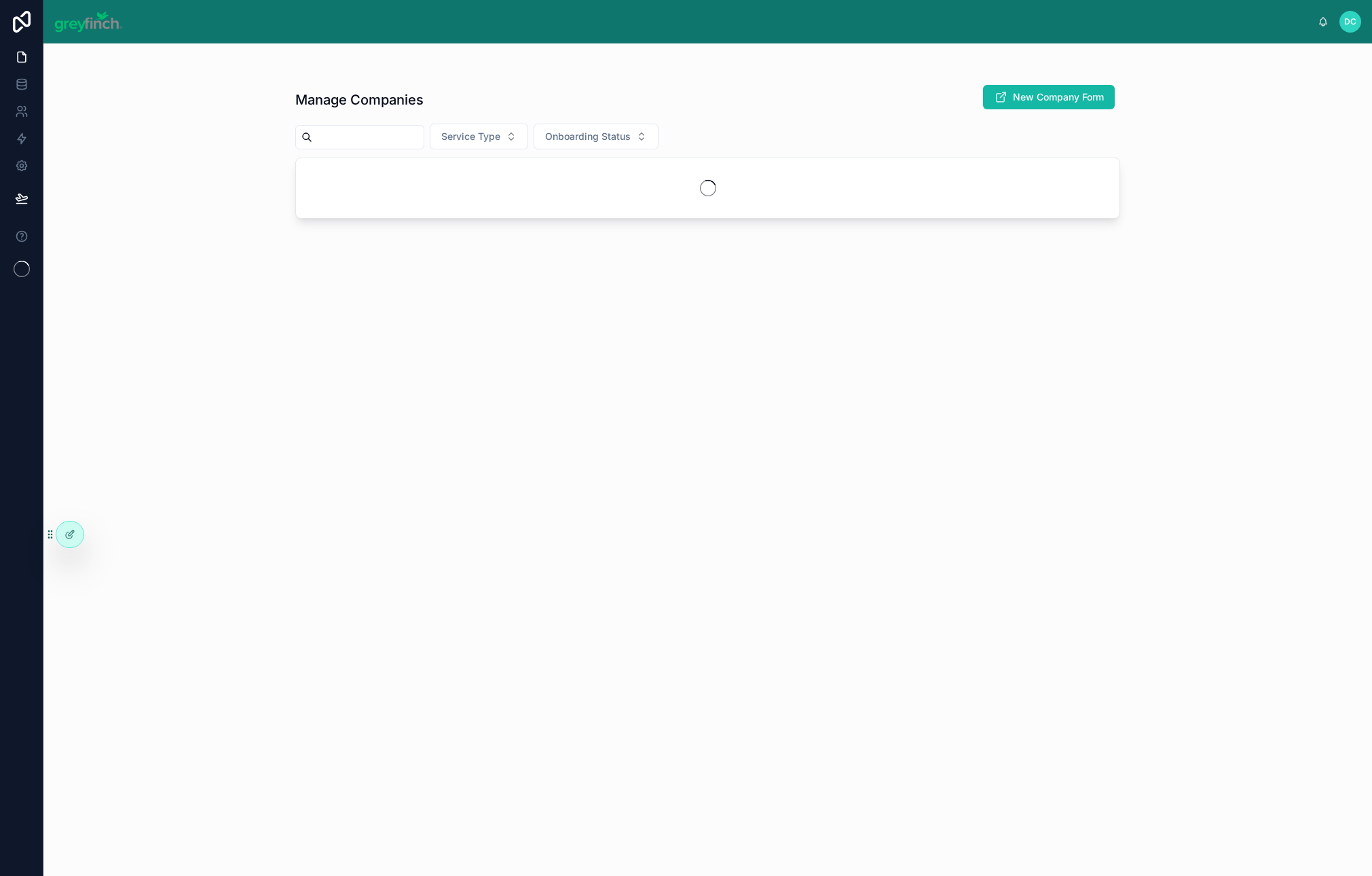 Image resolution: width=1372 pixels, height=876 pixels. What do you see at coordinates (470, 137) in the screenshot?
I see `span: Service Type` at bounding box center [470, 137].